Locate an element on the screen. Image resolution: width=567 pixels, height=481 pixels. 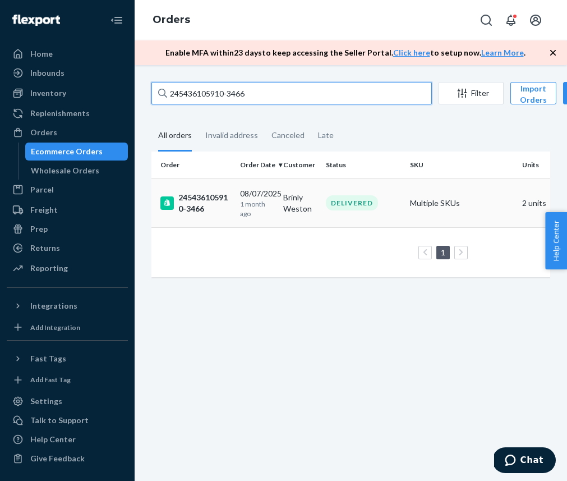
button: Give Feedback is located at coordinates (67, 458).